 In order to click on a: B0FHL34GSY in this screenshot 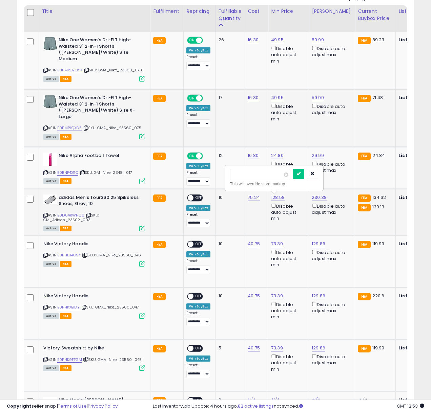, I will do `click(69, 255)`.